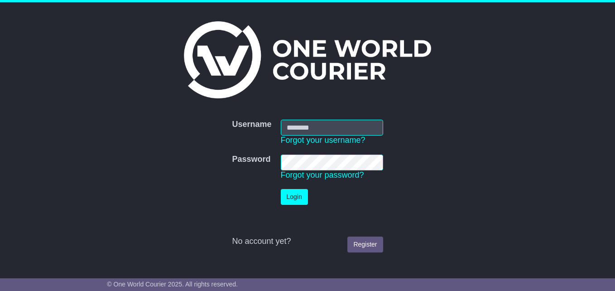  What do you see at coordinates (251, 125) in the screenshot?
I see `label: Username` at bounding box center [251, 125].